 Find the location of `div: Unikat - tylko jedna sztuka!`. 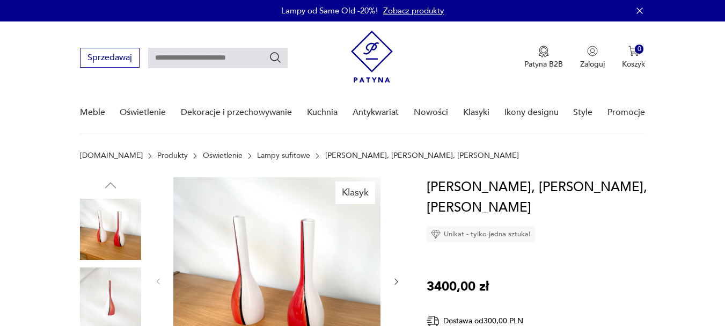

div: Unikat - tylko jedna sztuka! is located at coordinates (481, 234).